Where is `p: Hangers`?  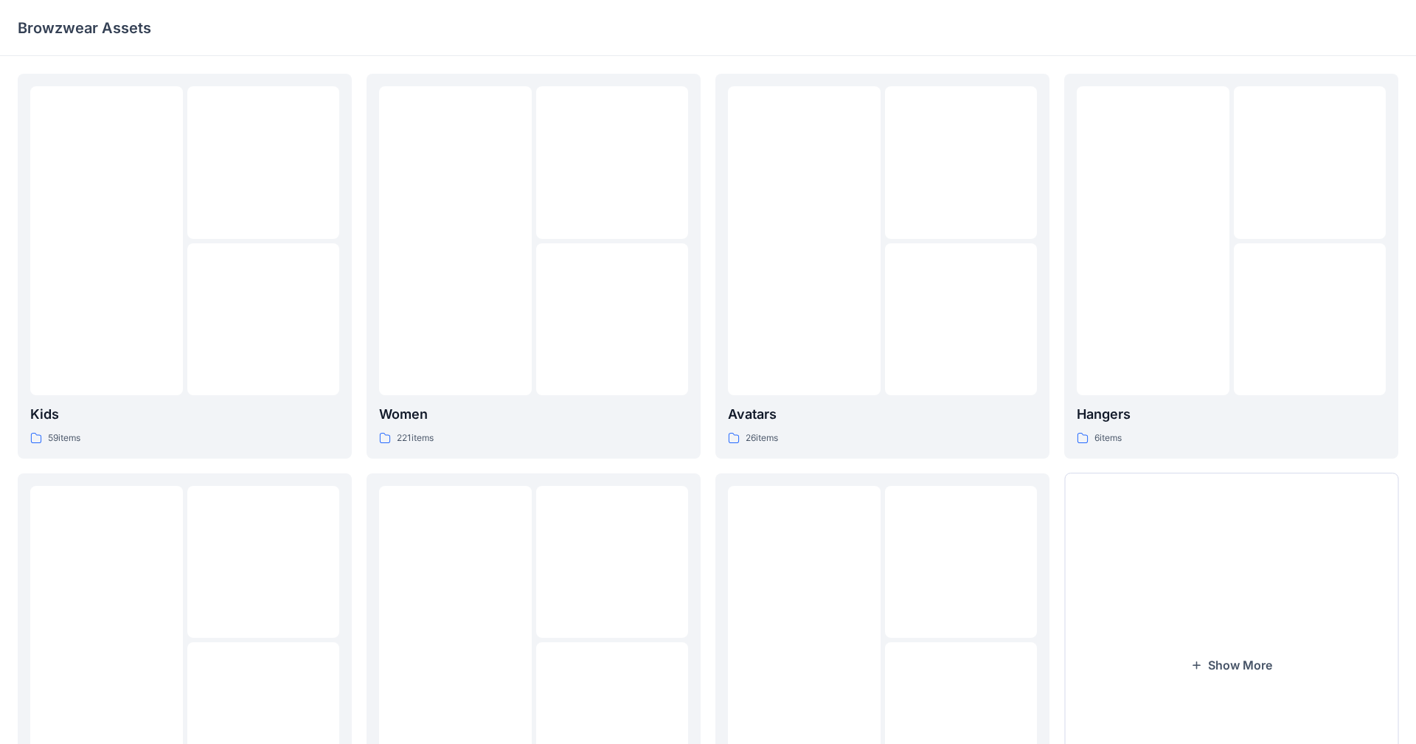 p: Hangers is located at coordinates (1231, 415).